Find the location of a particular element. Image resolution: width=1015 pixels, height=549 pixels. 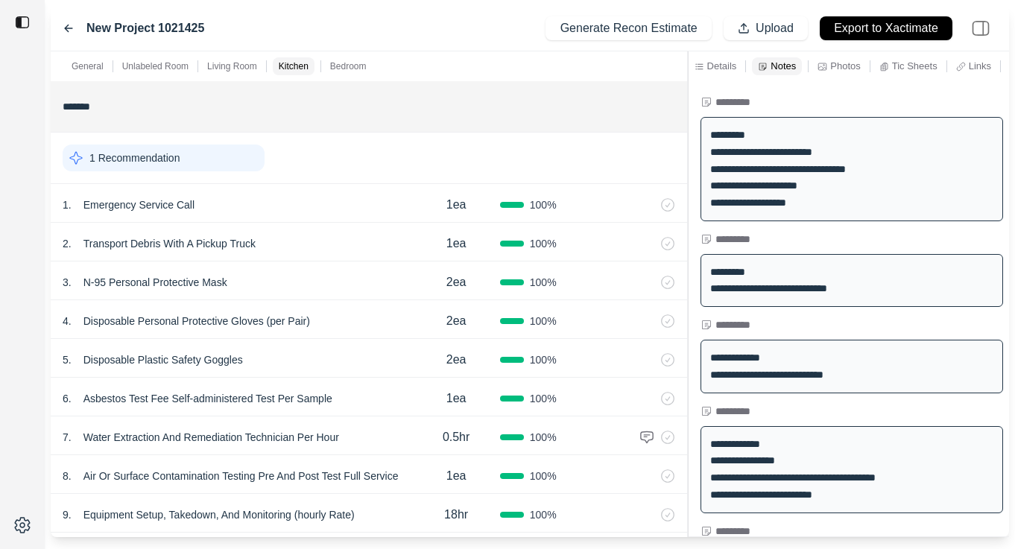

p: Export to Xactimate is located at coordinates (886, 28).